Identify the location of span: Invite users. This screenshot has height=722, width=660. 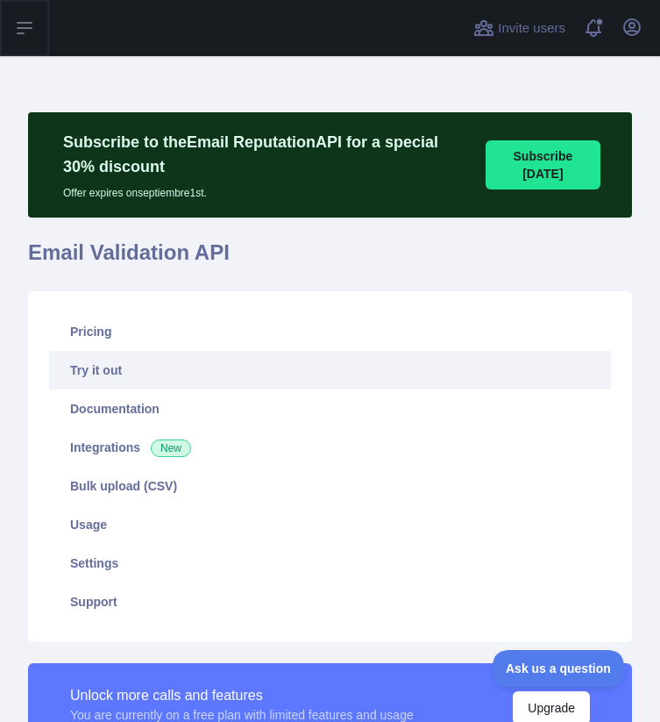
(531, 28).